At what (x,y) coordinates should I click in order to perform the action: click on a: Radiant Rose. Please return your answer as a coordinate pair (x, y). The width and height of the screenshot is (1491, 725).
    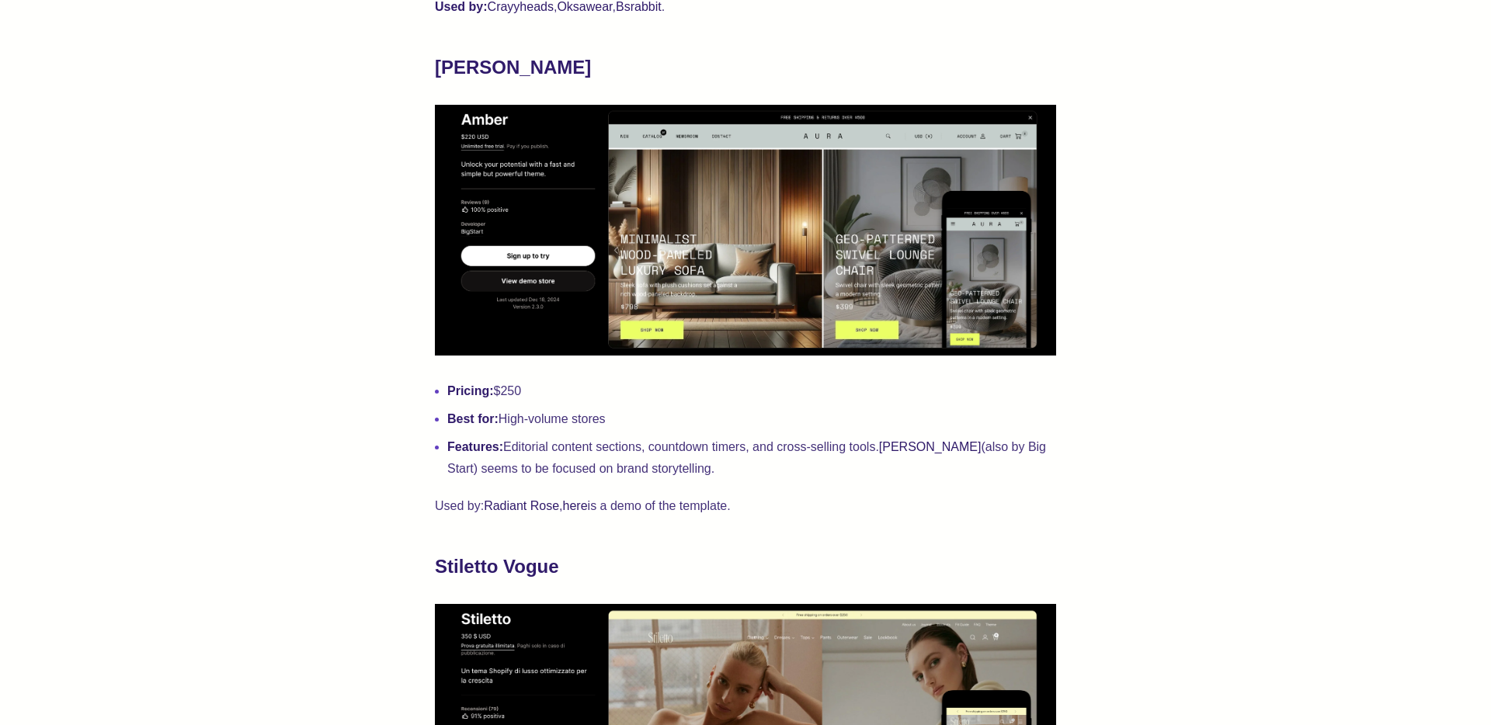
    Looking at the image, I should click on (521, 506).